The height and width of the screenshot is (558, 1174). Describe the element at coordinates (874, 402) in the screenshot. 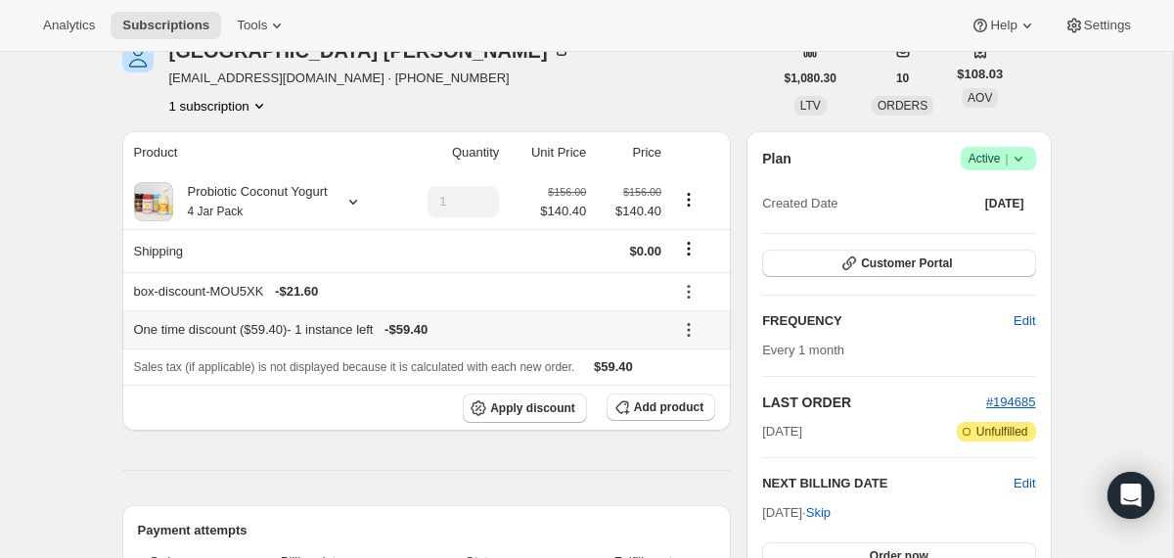

I see `h2: LAST ORDER` at that location.